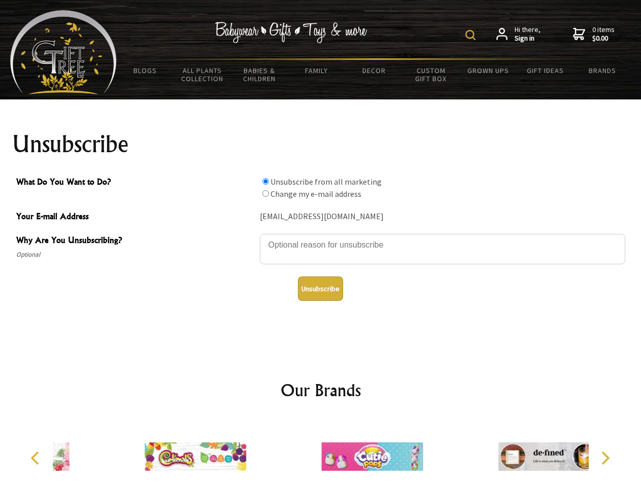 Image resolution: width=641 pixels, height=487 pixels. Describe the element at coordinates (291, 32) in the screenshot. I see `img: Babywear - Gifts - Toys & more` at that location.